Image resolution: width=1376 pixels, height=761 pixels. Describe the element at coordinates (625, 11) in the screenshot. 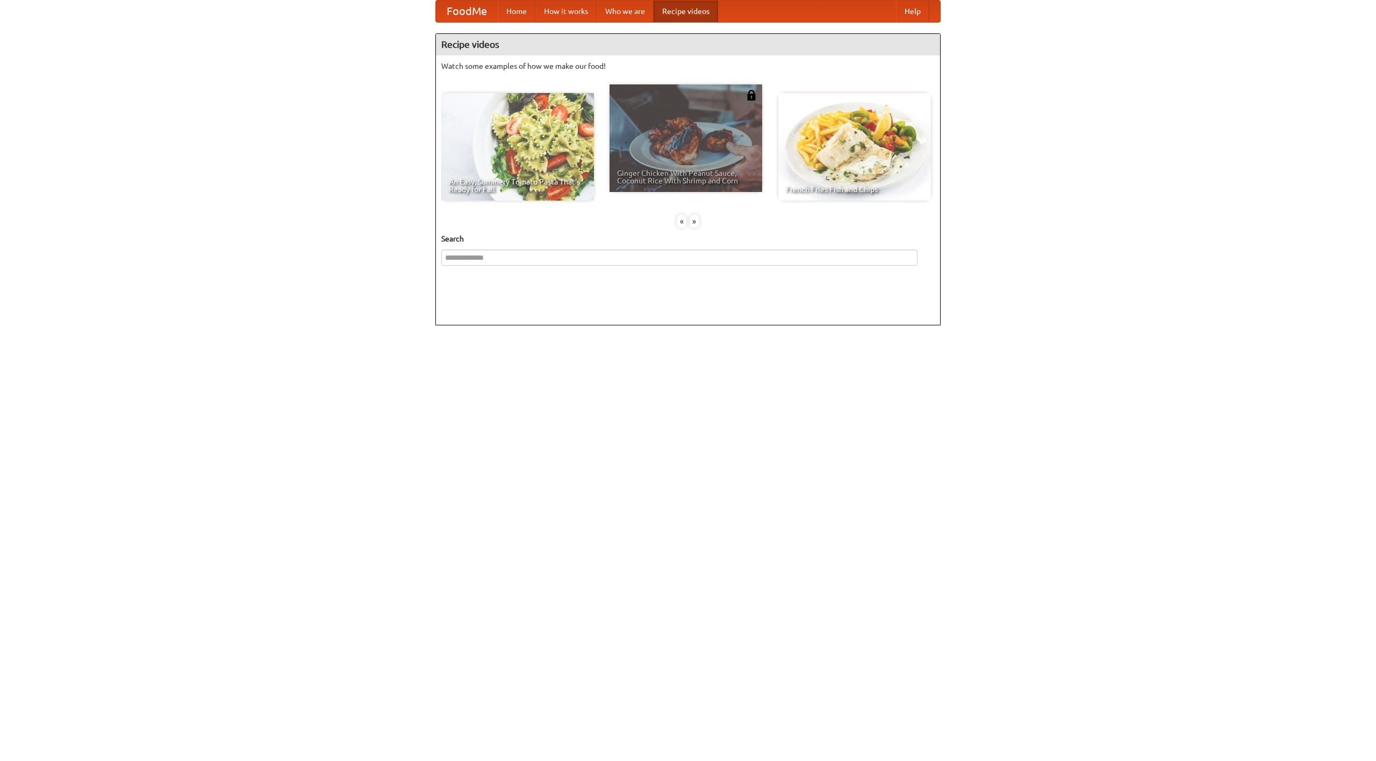

I see `a: Who we are` at that location.